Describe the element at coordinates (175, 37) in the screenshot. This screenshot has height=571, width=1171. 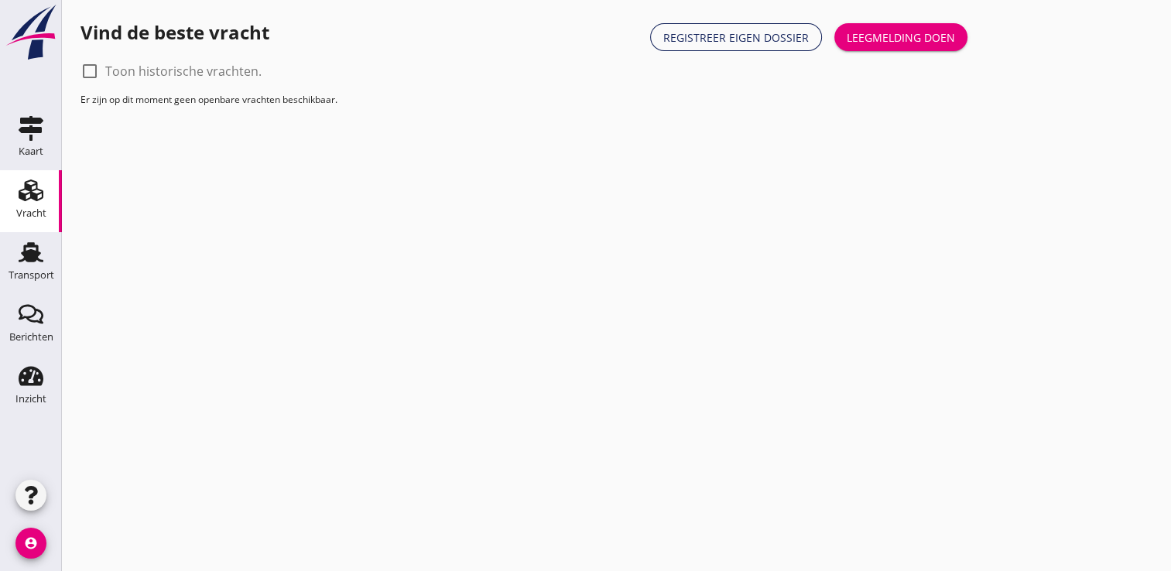
I see `h1: Vind de beste vracht` at that location.